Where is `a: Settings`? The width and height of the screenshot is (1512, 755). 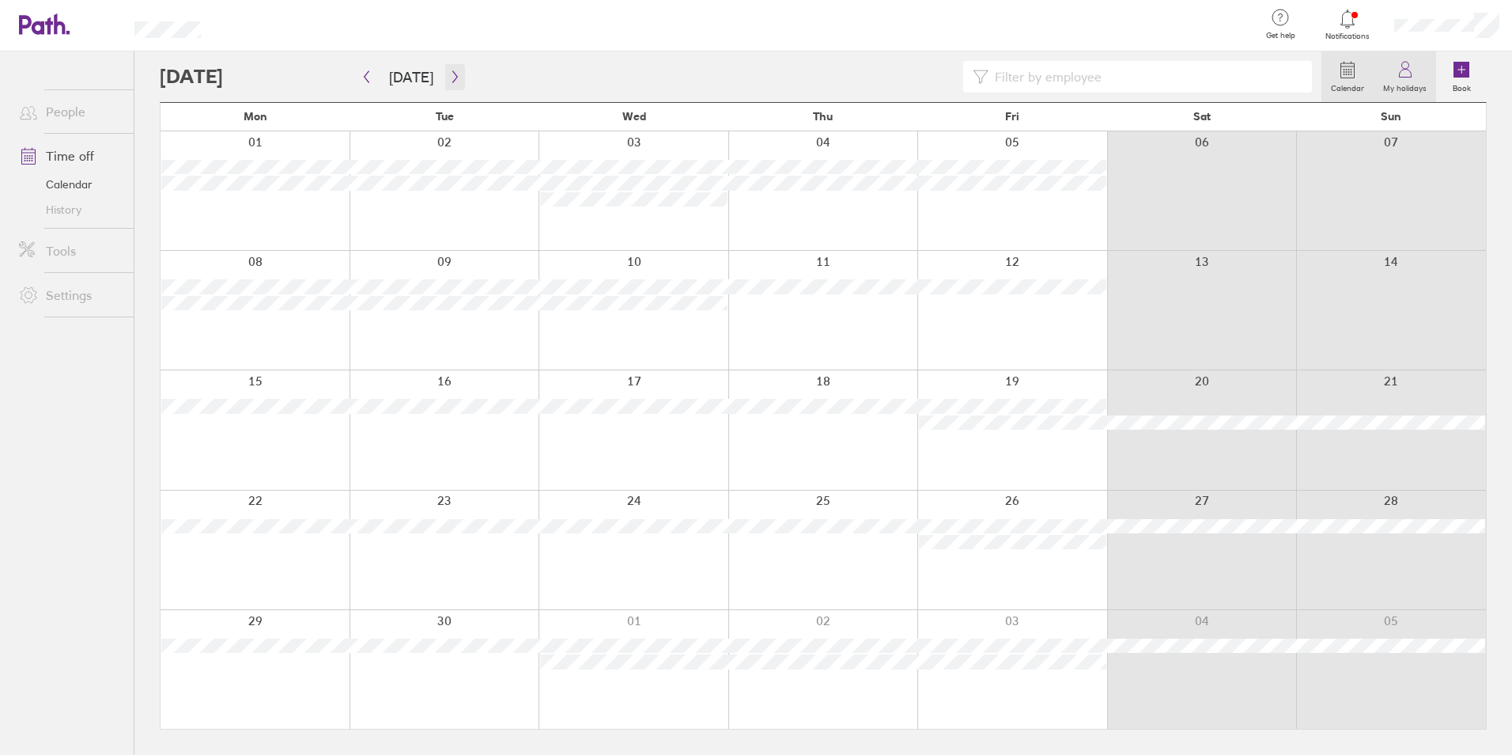
a: Settings is located at coordinates (70, 295).